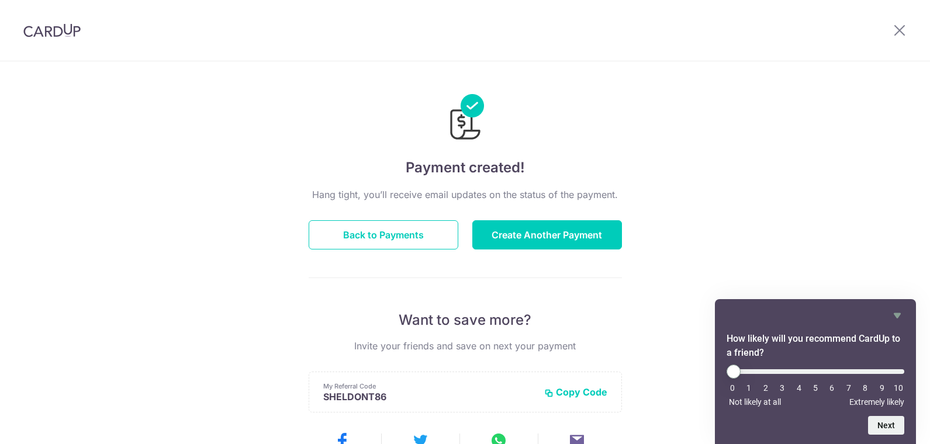 The width and height of the screenshot is (930, 444). What do you see at coordinates (832, 388) in the screenshot?
I see `li: 6` at bounding box center [832, 388].